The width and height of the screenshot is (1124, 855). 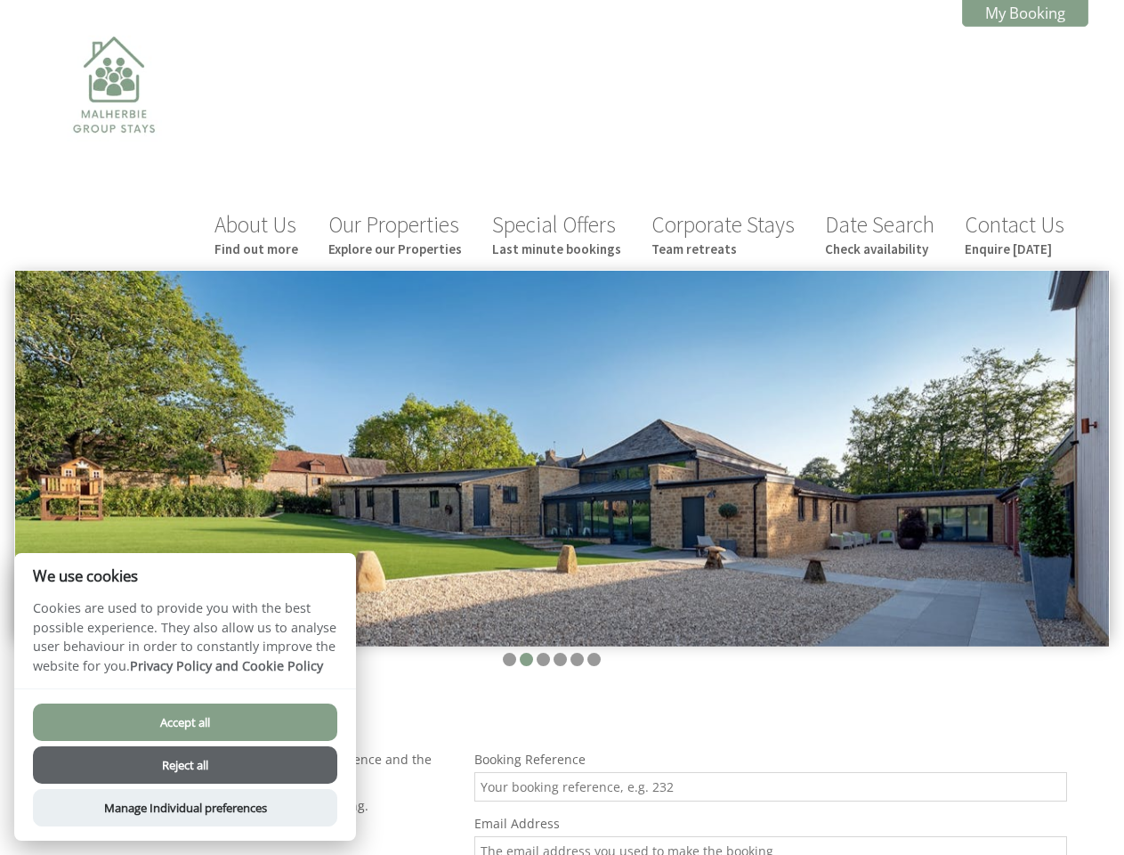 What do you see at coordinates (771, 786) in the screenshot?
I see `input: Your booking reference, e.g. 232` at bounding box center [771, 786].